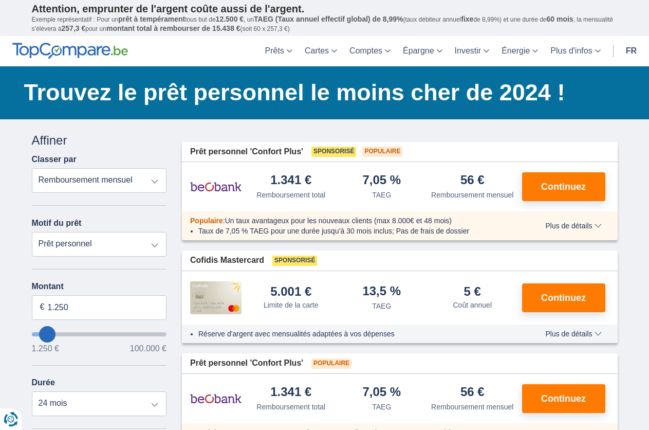 This screenshot has width=649, height=430. Describe the element at coordinates (321, 51) in the screenshot. I see `a: Cartes` at that location.